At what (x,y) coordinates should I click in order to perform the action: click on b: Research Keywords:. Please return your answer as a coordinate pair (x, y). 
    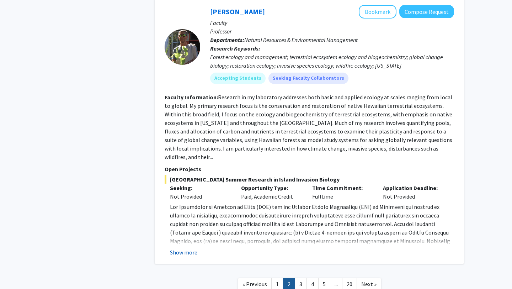
    Looking at the image, I should click on (235, 48).